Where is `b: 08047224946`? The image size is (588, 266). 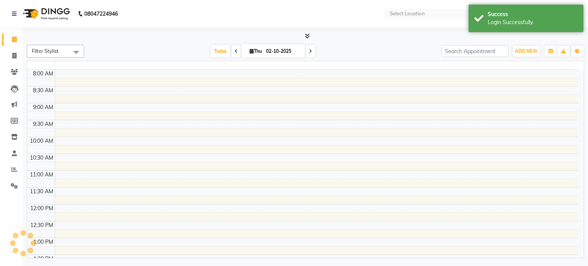 b: 08047224946 is located at coordinates (101, 14).